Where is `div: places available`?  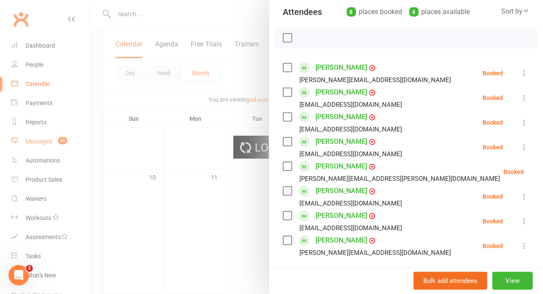 div: places available is located at coordinates (440, 12).